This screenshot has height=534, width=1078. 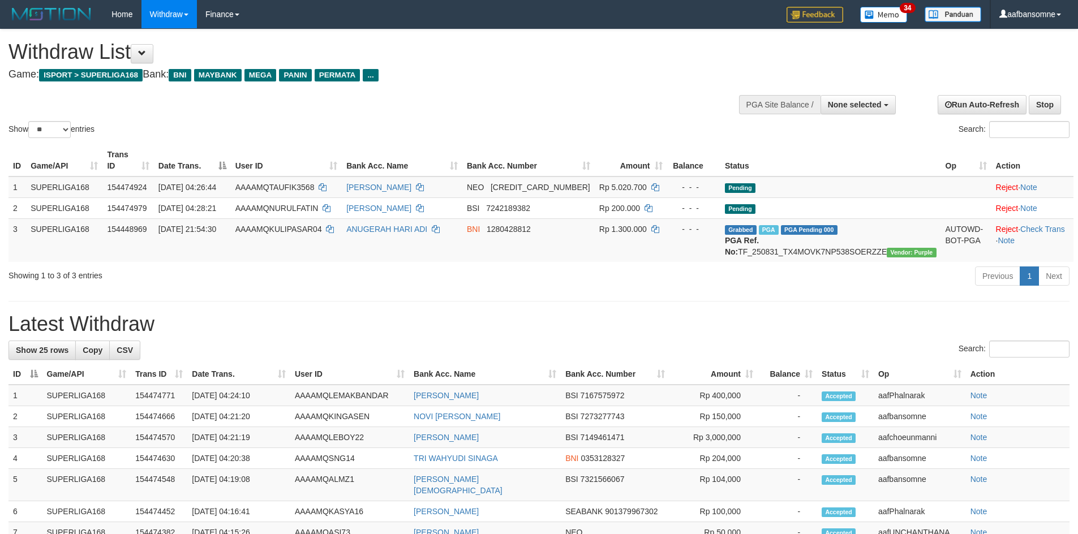 I want to click on a: Check Trans, so click(x=1043, y=229).